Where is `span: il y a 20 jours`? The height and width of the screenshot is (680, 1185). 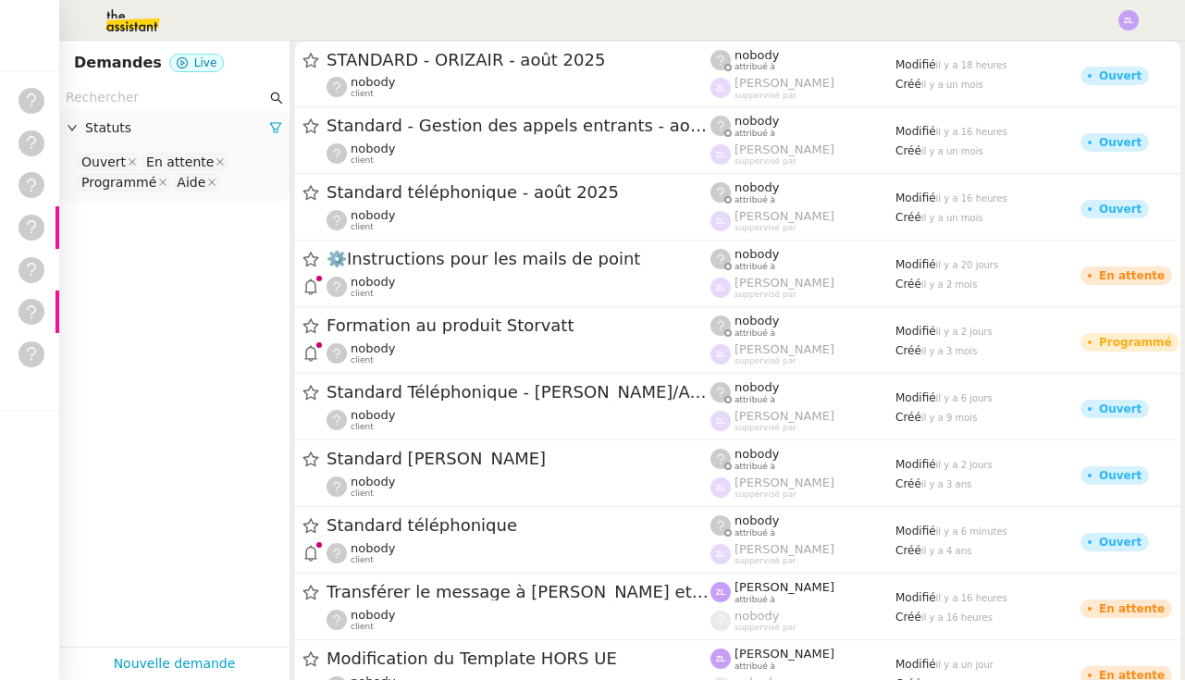
span: il y a 20 jours is located at coordinates (968, 265).